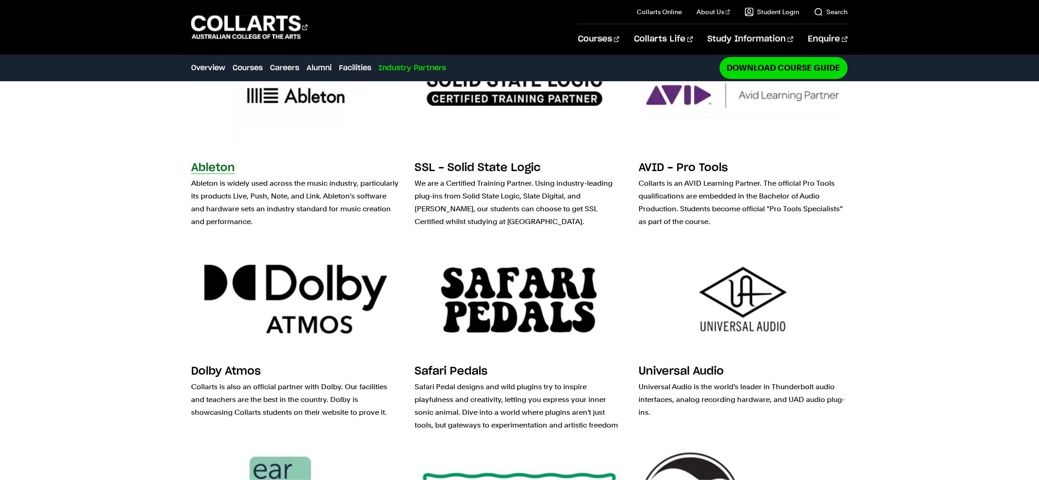 The width and height of the screenshot is (1039, 480). I want to click on a: Careers, so click(285, 68).